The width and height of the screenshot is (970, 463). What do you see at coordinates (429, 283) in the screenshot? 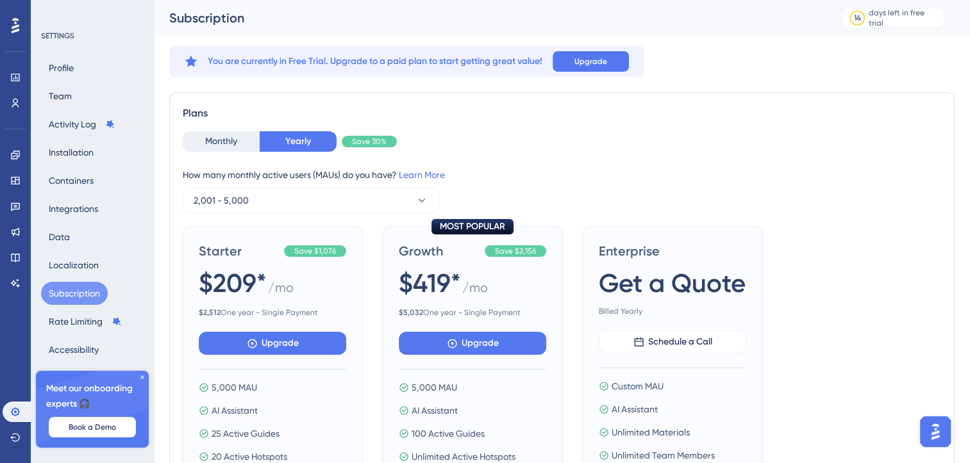
I see `span: $419*` at bounding box center [429, 283].